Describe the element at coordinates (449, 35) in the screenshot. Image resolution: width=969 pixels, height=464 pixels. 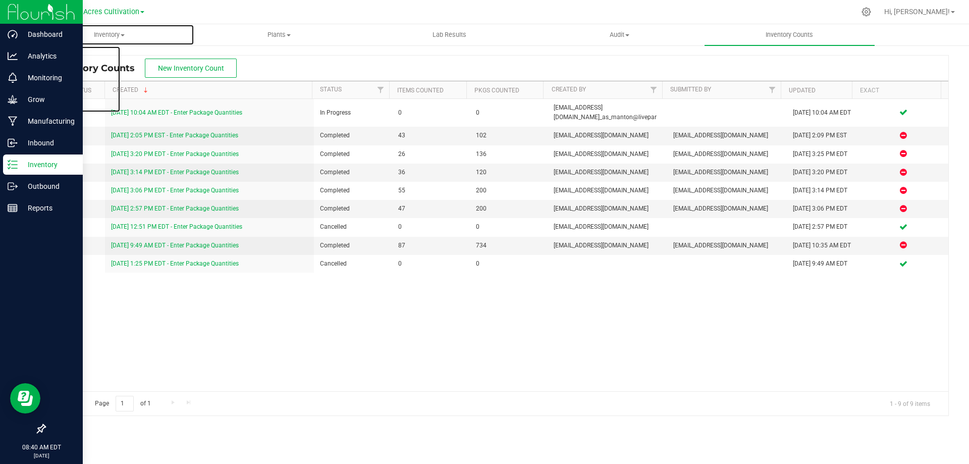
I see `span: Lab Results` at that location.